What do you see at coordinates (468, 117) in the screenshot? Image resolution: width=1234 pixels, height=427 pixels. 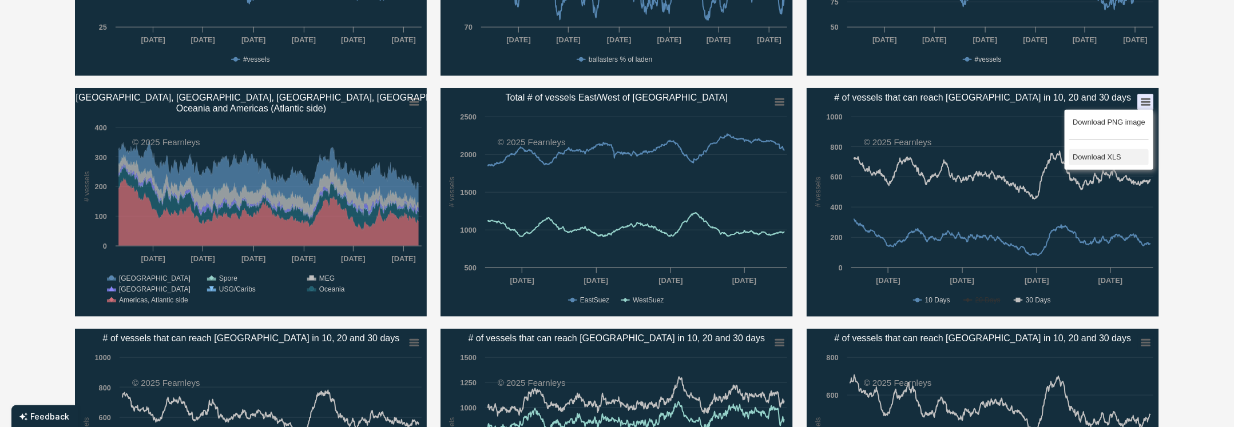 I see `text: 2500` at bounding box center [468, 117].